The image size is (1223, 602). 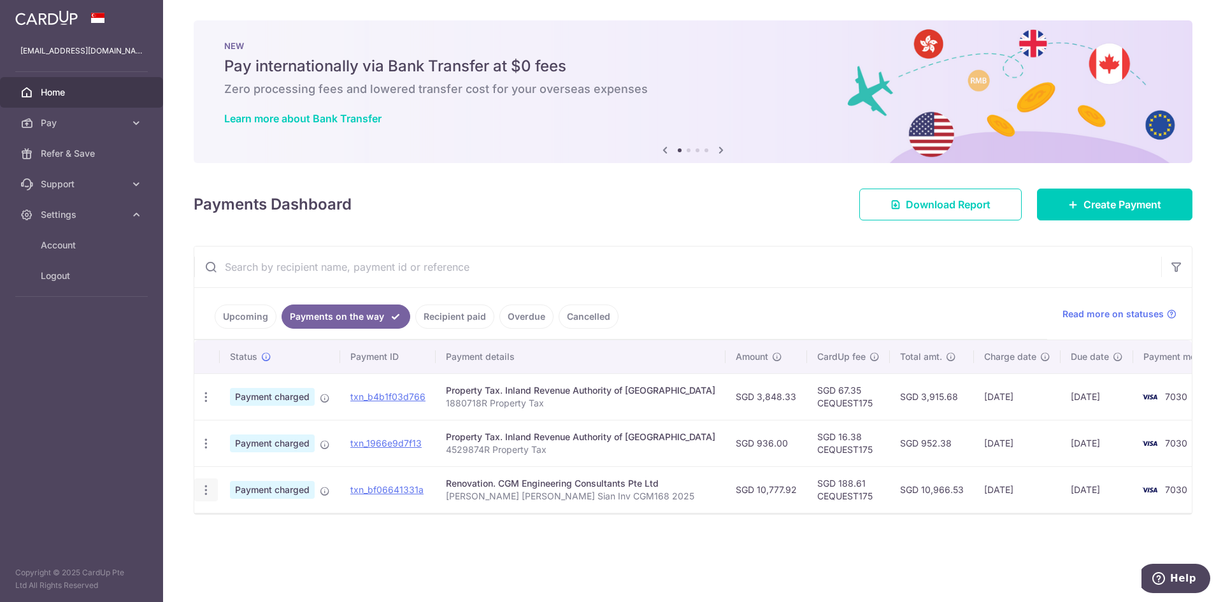 What do you see at coordinates (243, 357) in the screenshot?
I see `span: Status` at bounding box center [243, 357].